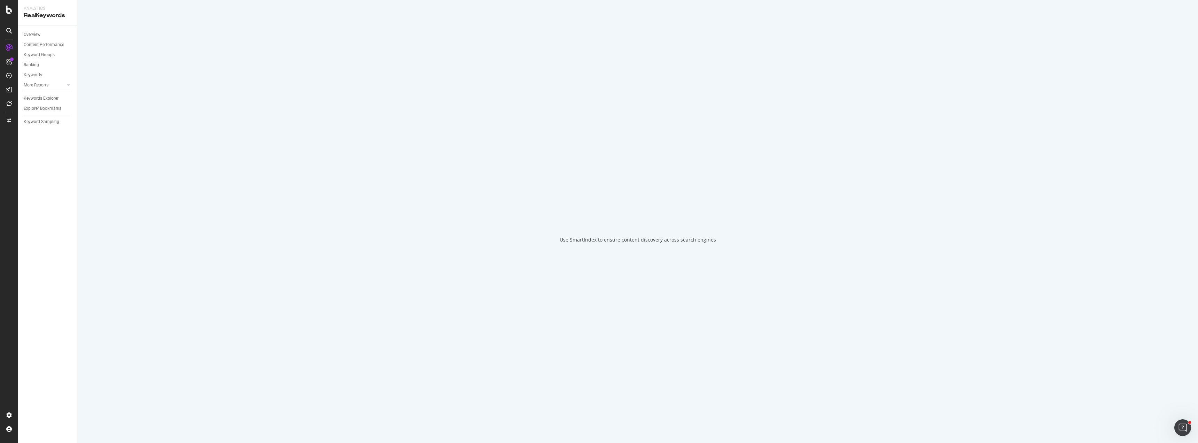  Describe the element at coordinates (48, 122) in the screenshot. I see `a: Keyword Sampling` at that location.